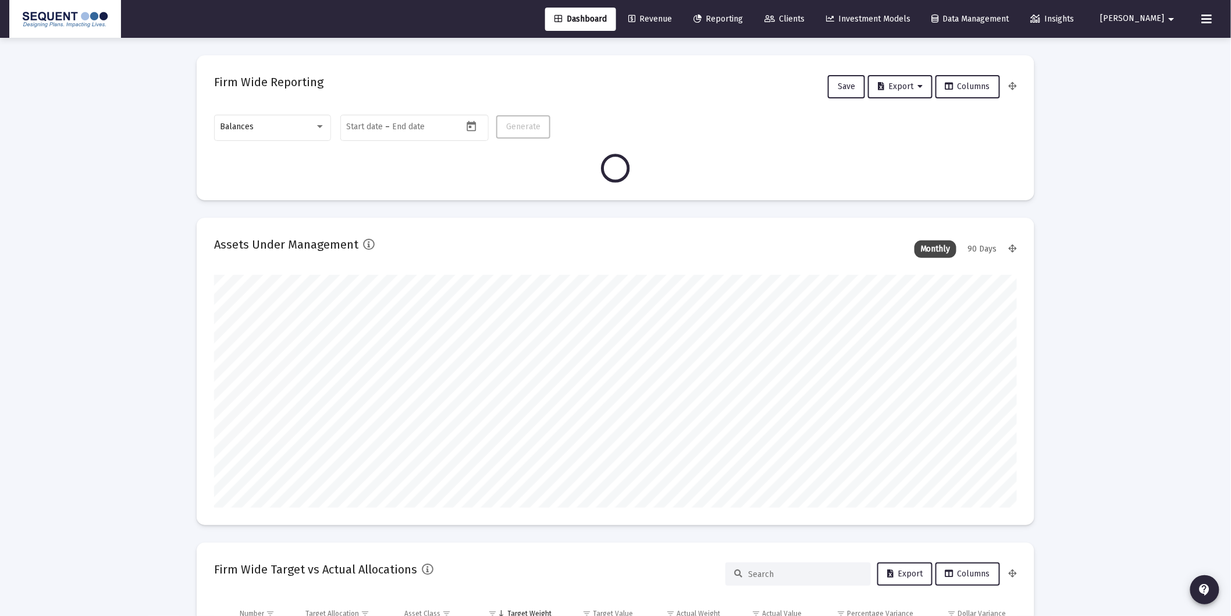  Describe the element at coordinates (936, 249) in the screenshot. I see `div: Monthly` at that location.